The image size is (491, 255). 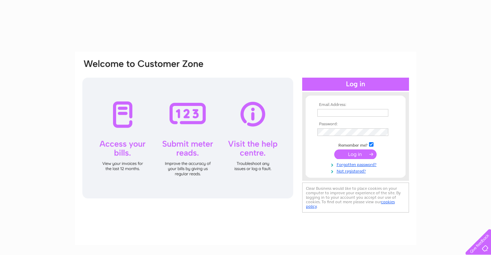 I want to click on th: Email Address:, so click(x=356, y=105).